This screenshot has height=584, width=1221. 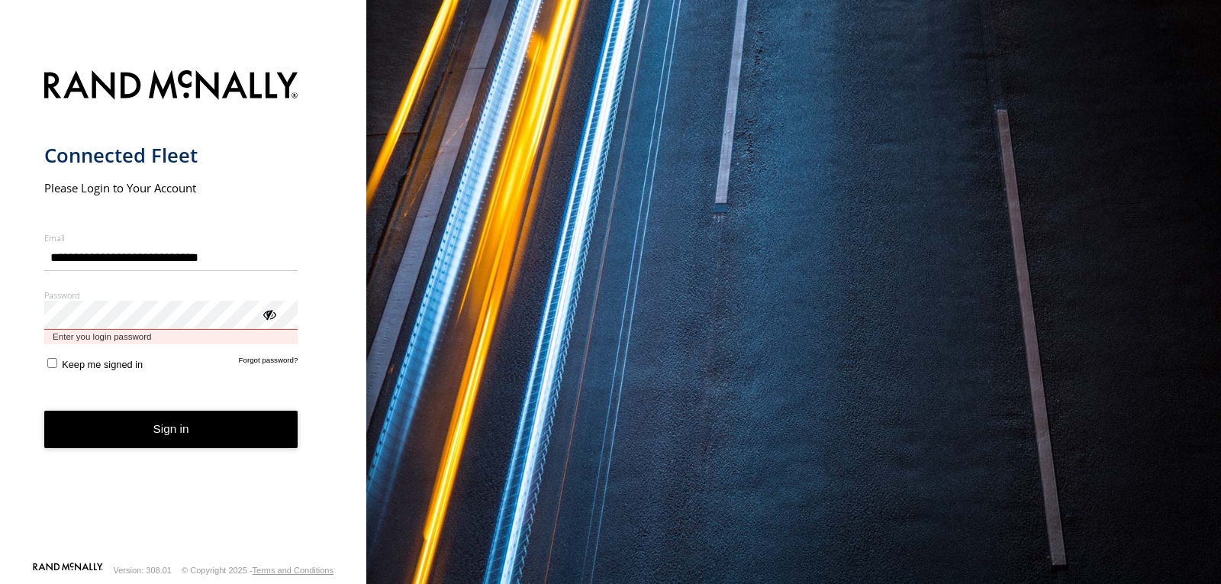 What do you see at coordinates (269, 314) in the screenshot?
I see `div: ViewPassword` at bounding box center [269, 314].